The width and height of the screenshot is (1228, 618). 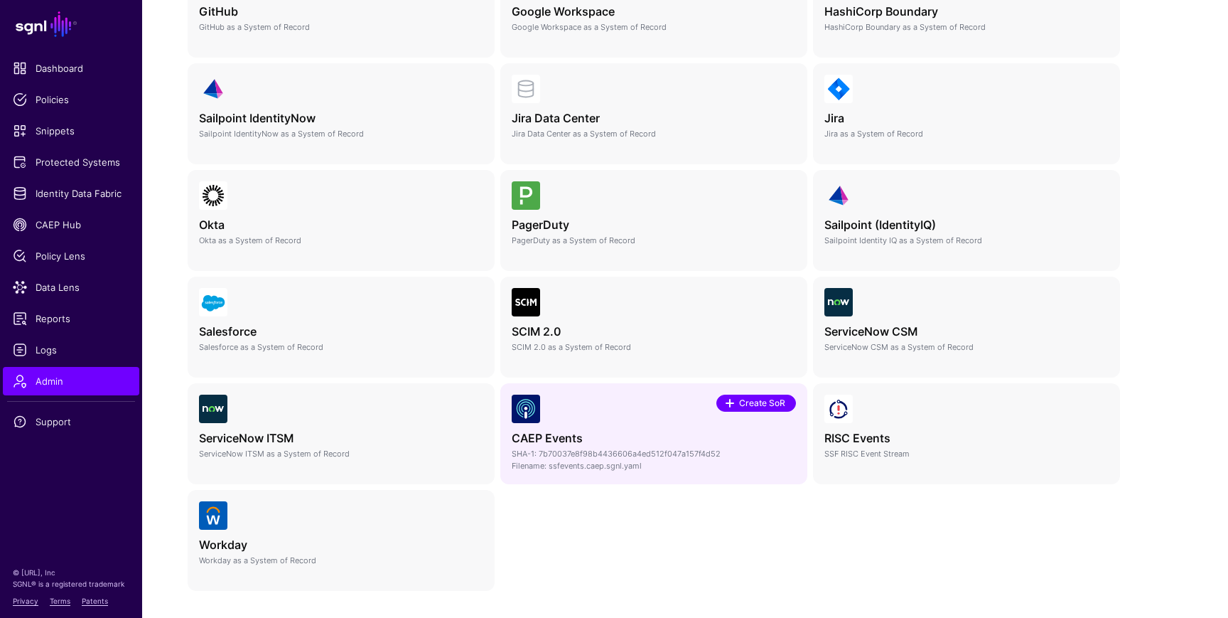 I want to click on span: Policy Lens, so click(x=71, y=256).